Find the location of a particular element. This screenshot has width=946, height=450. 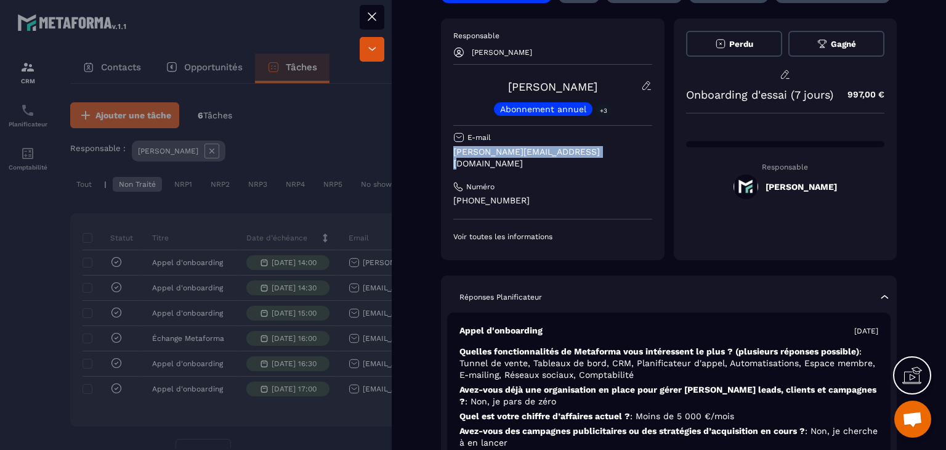

span: Gagné is located at coordinates (843, 44).